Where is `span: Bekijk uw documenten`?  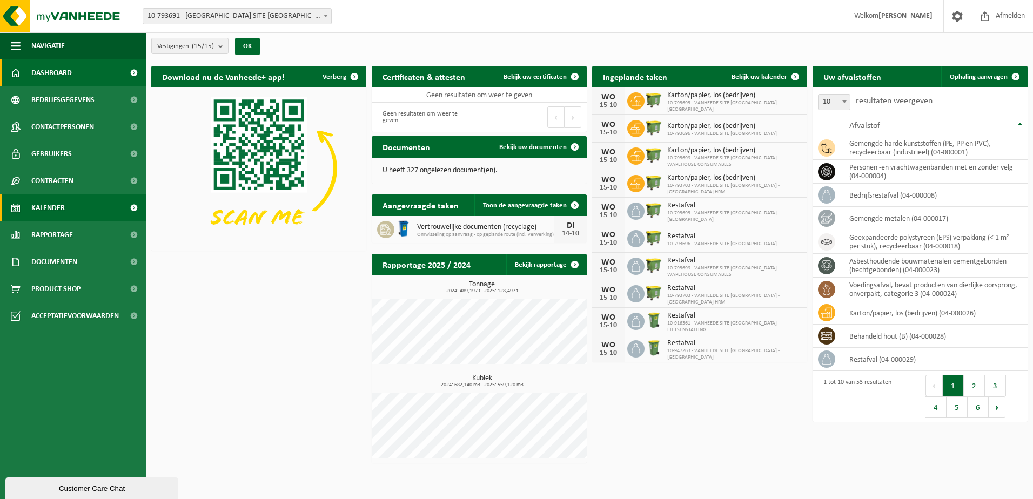 span: Bekijk uw documenten is located at coordinates (533, 147).